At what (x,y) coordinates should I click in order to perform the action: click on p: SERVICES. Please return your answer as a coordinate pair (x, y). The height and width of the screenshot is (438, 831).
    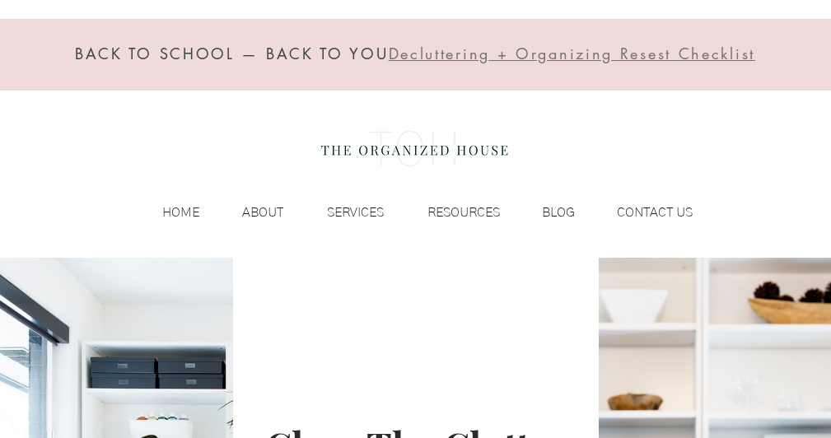
    Looking at the image, I should click on (355, 212).